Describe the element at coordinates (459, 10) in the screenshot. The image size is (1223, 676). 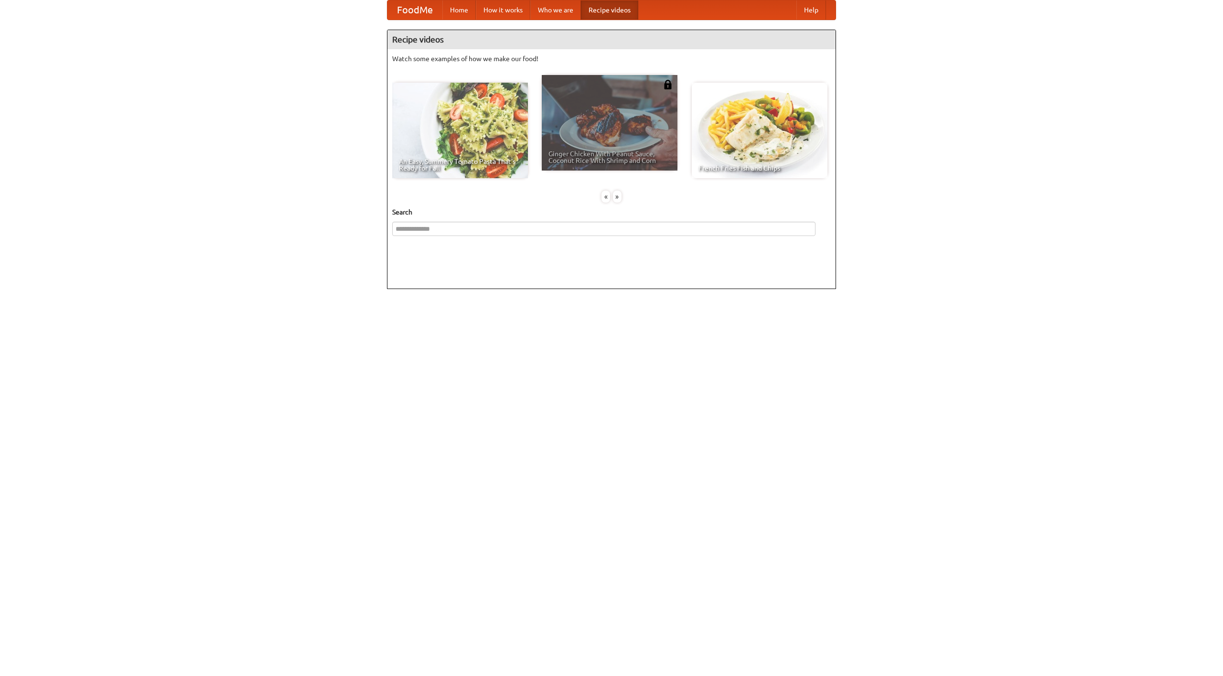
I see `a: Home` at that location.